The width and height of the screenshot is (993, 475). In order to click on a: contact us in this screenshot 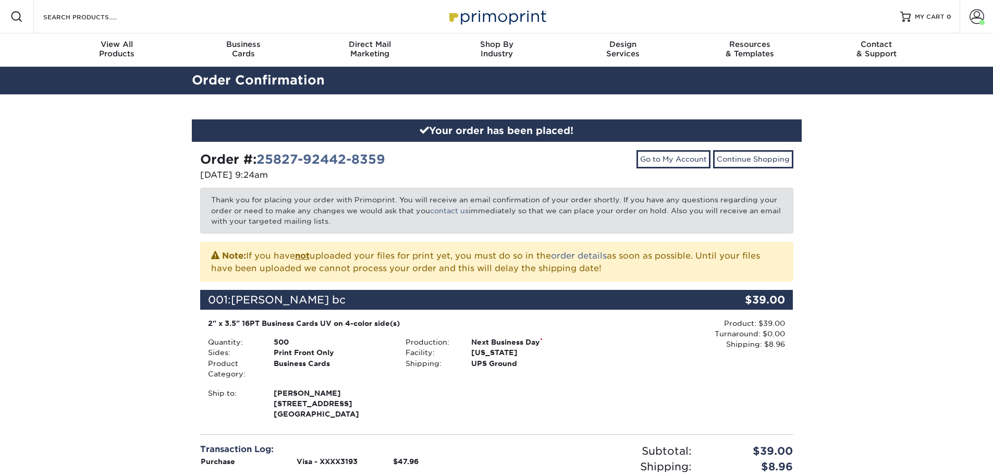, I will do `click(450, 211)`.